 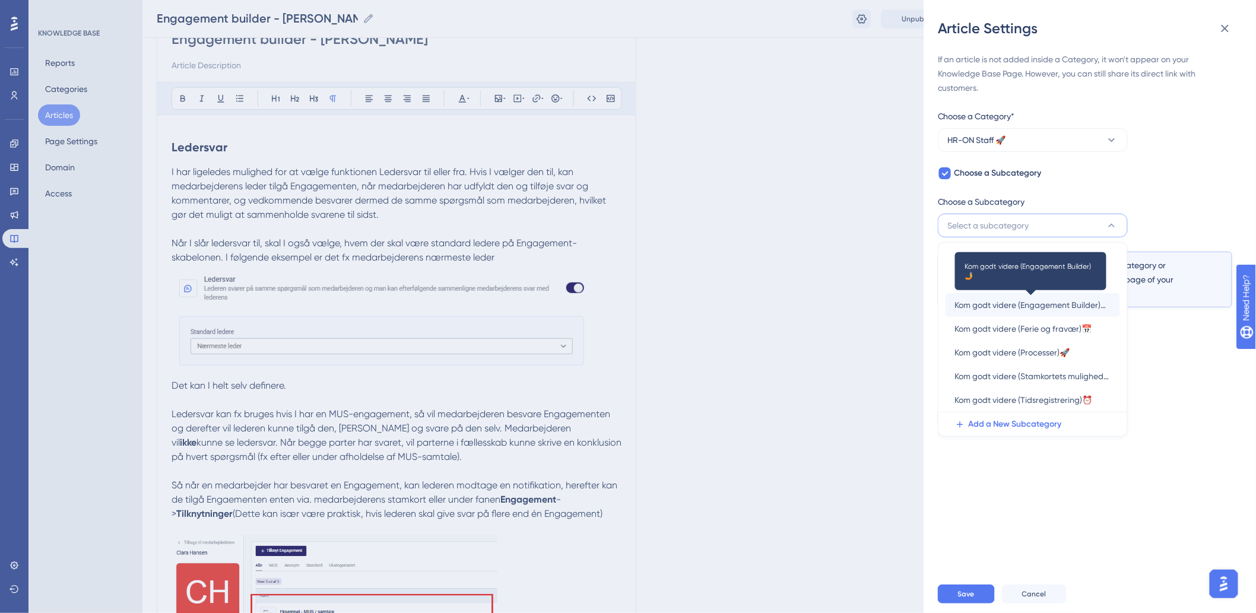 I want to click on span: Kom godt videre (Tidsregistrering)⏰, so click(x=1024, y=400).